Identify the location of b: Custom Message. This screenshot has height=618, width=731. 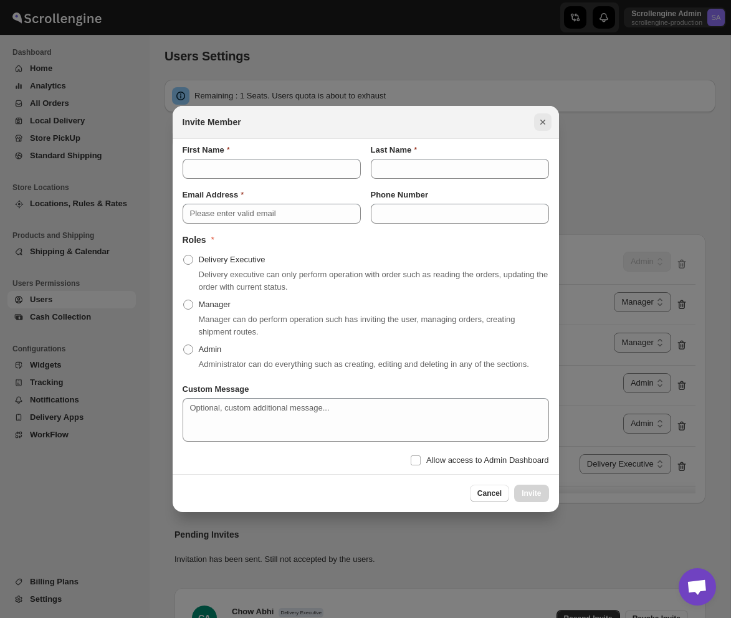
(216, 389).